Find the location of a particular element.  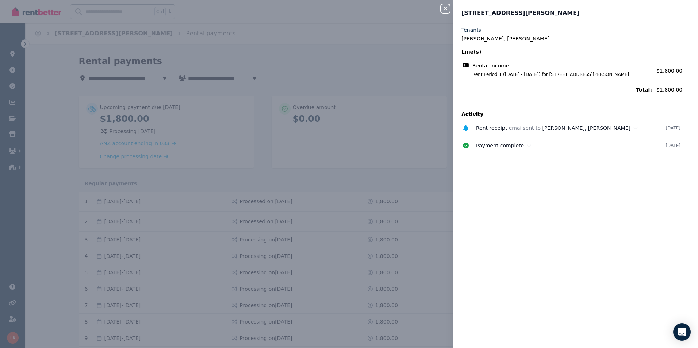

span: Payment complete is located at coordinates (500, 146).